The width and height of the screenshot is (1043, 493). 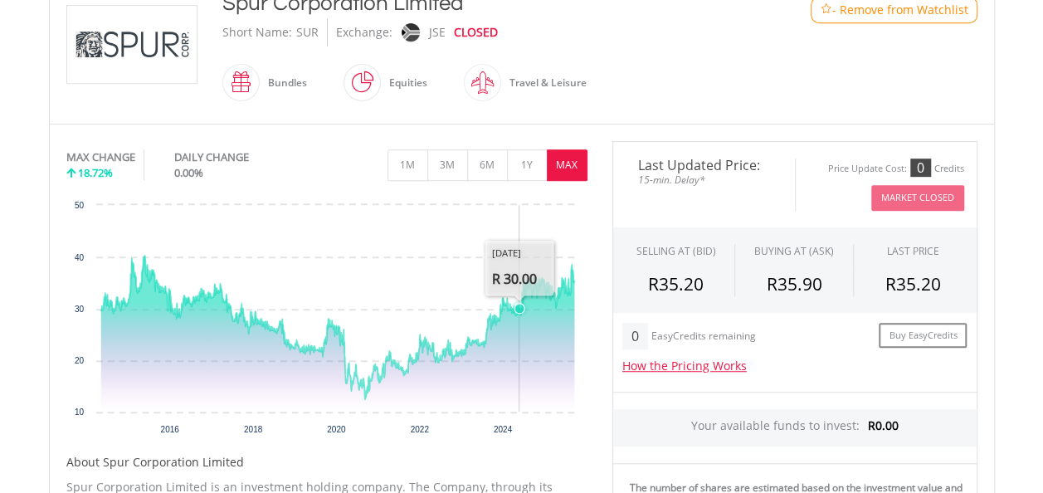 I want to click on a: How the Pricing Works, so click(x=684, y=365).